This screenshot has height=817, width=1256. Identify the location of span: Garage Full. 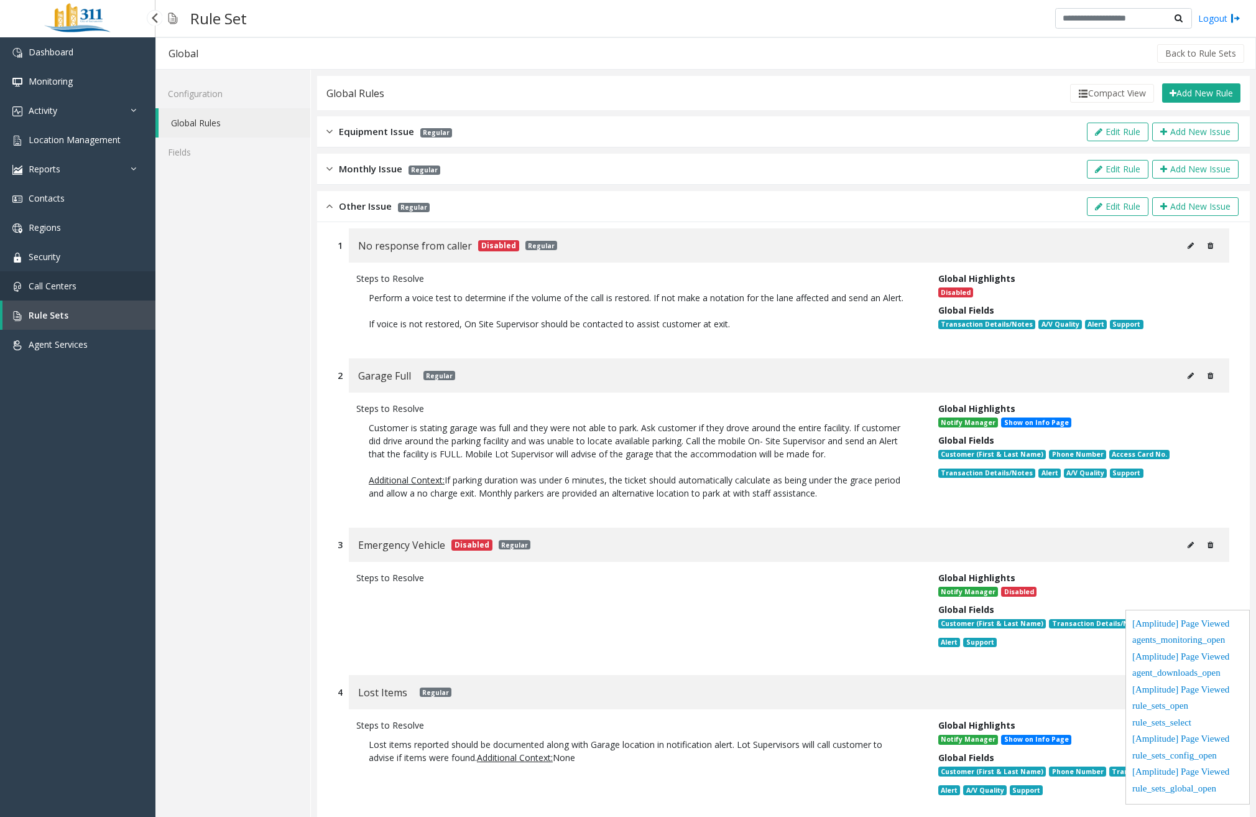
(384, 376).